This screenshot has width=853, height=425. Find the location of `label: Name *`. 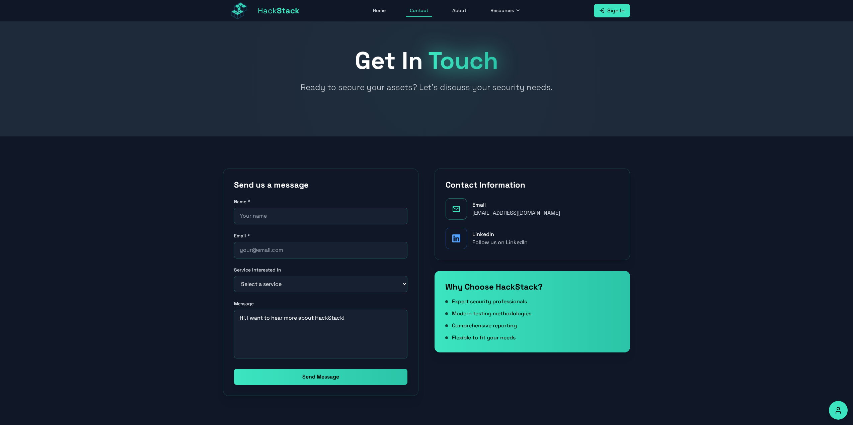

label: Name * is located at coordinates (321, 202).